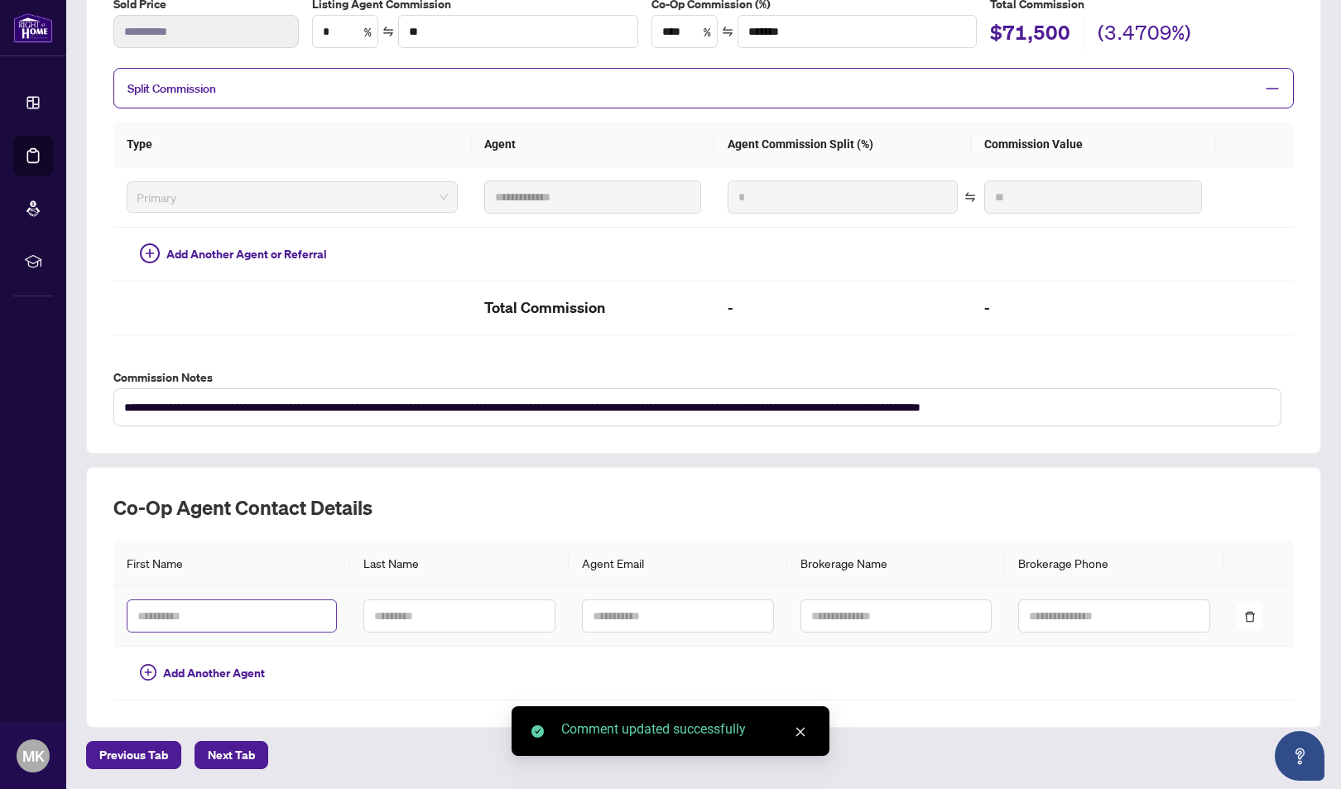 This screenshot has width=1341, height=789. What do you see at coordinates (459, 563) in the screenshot?
I see `th: Last Name` at bounding box center [459, 563].